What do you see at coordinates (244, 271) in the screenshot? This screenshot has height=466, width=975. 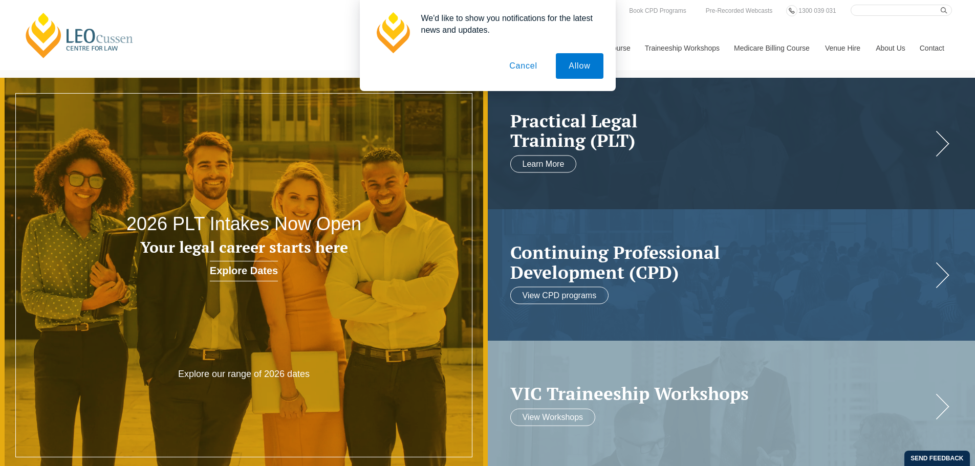 I see `a: Explore Dates` at bounding box center [244, 271].